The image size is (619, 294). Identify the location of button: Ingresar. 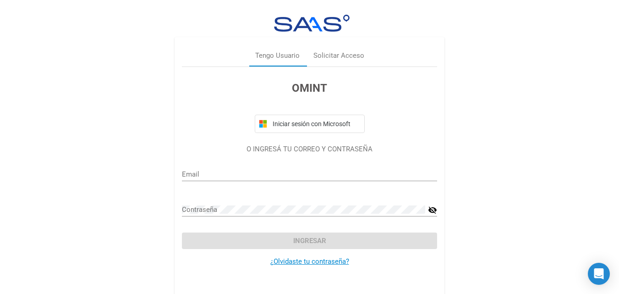
(309, 240).